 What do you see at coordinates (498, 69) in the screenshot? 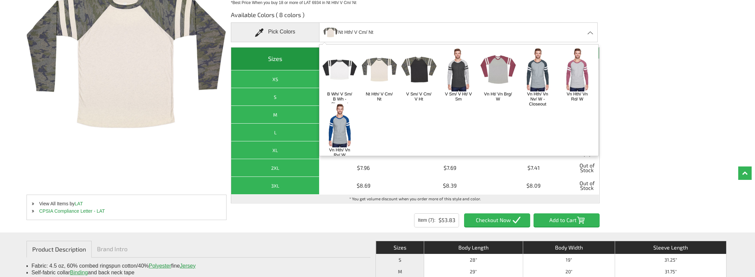
I see `img: Vn Ht/ Vn Brg/ W` at bounding box center [498, 69].